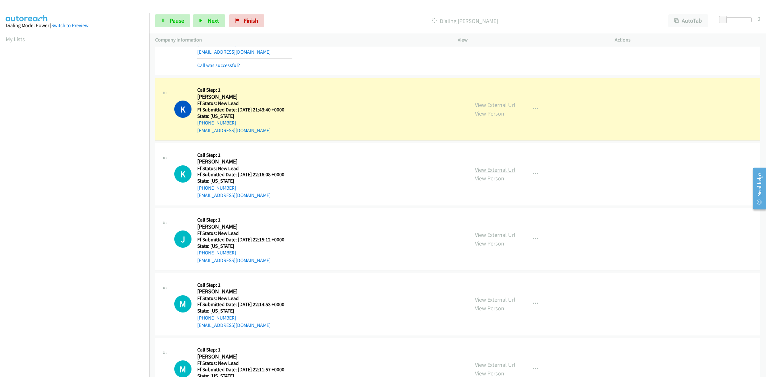 Image resolution: width=766 pixels, height=377 pixels. What do you see at coordinates (251, 20) in the screenshot?
I see `span: Finish` at bounding box center [251, 20].